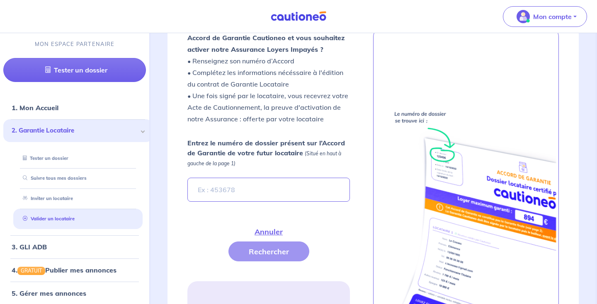  Describe the element at coordinates (78, 179) in the screenshot. I see `div: Suivre tous mes dossiers` at that location.